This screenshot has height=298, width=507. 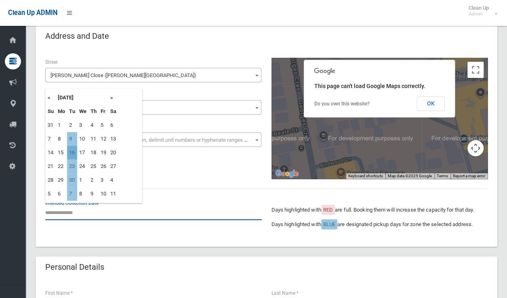 I want to click on td: 14, so click(x=51, y=153).